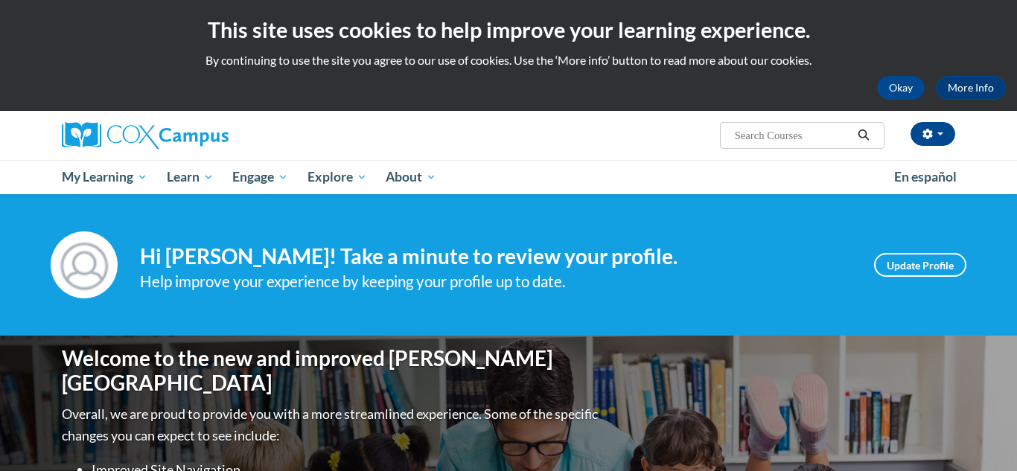 The width and height of the screenshot is (1017, 471). I want to click on a: More Info, so click(971, 88).